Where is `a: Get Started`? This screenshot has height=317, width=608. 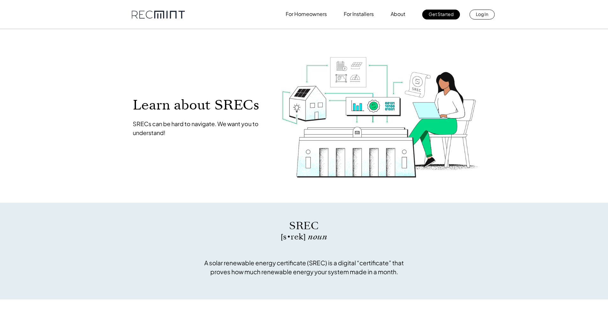 a: Get Started is located at coordinates (441, 14).